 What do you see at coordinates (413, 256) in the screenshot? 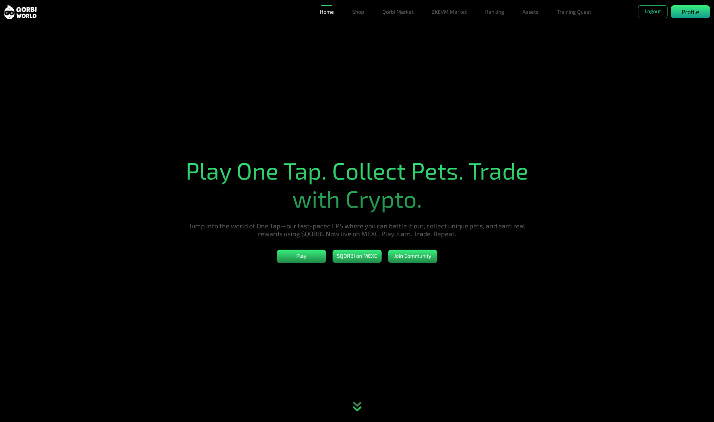
I see `button: Join Community` at bounding box center [413, 256].